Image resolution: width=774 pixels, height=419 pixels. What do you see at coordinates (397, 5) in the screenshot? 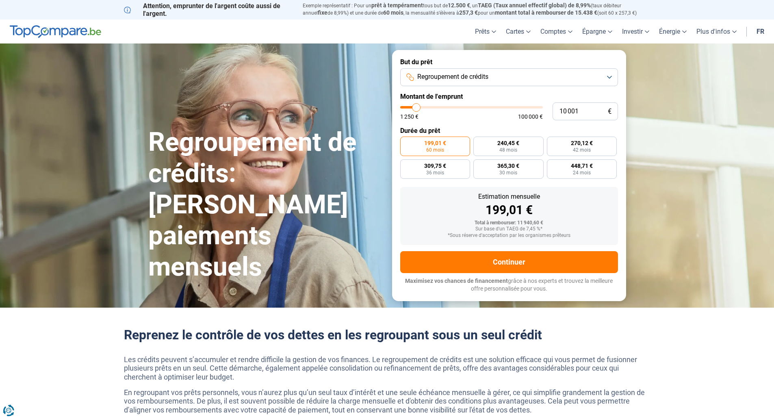
I see `span: prêt à tempérament` at bounding box center [397, 5].